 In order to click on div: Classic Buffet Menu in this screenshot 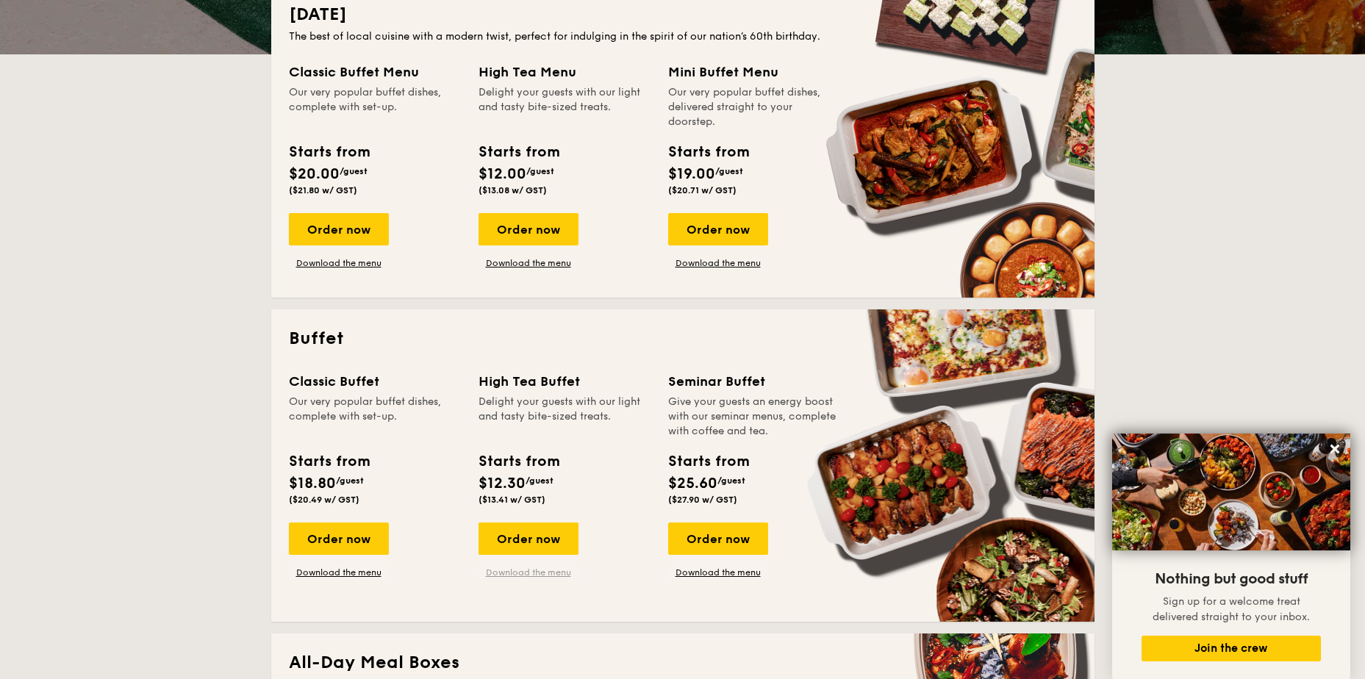, I will do `click(375, 72)`.